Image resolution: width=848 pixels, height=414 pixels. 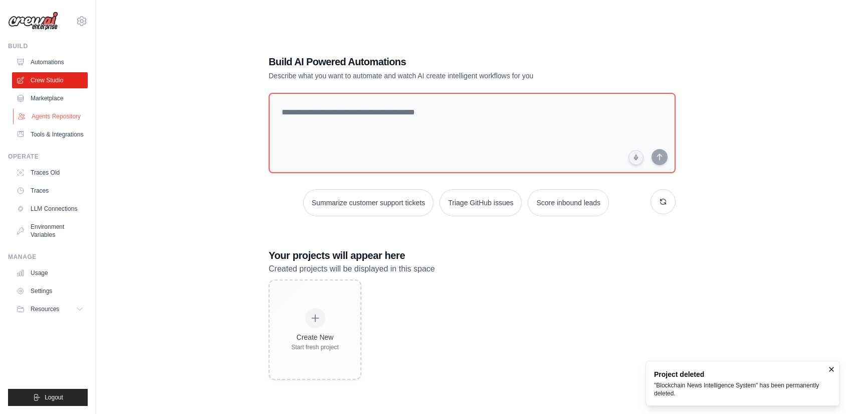 I want to click on div: Project deleted, so click(x=741, y=374).